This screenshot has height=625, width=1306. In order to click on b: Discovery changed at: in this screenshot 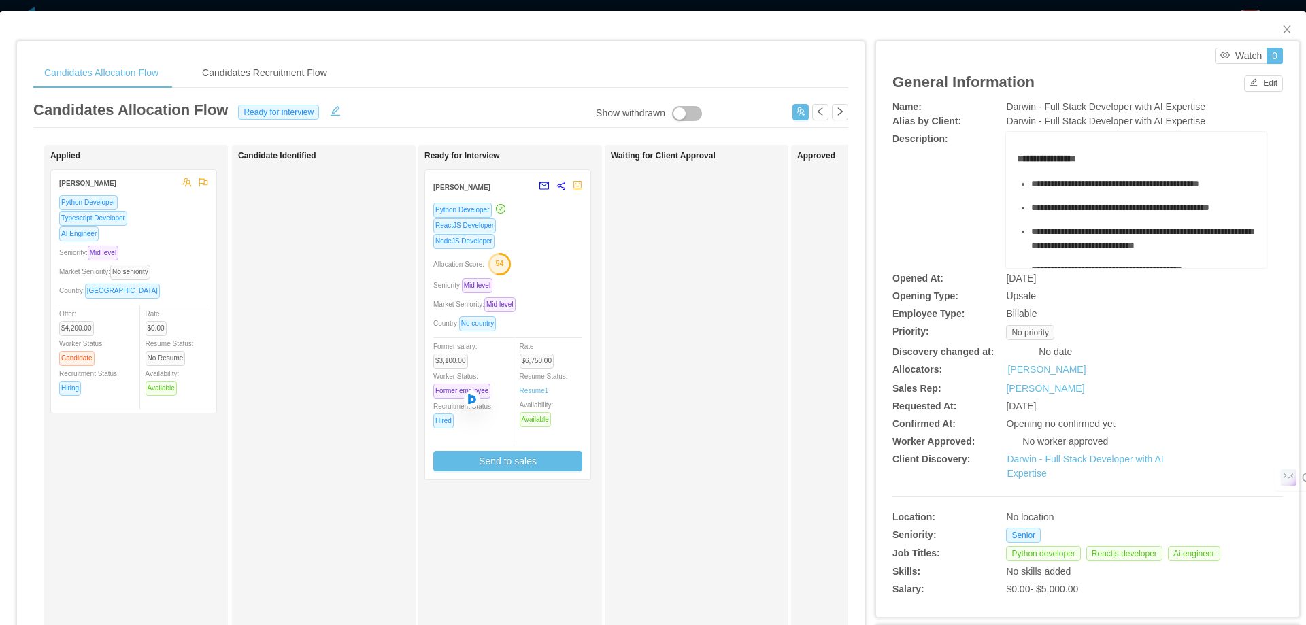, I will do `click(943, 352)`.